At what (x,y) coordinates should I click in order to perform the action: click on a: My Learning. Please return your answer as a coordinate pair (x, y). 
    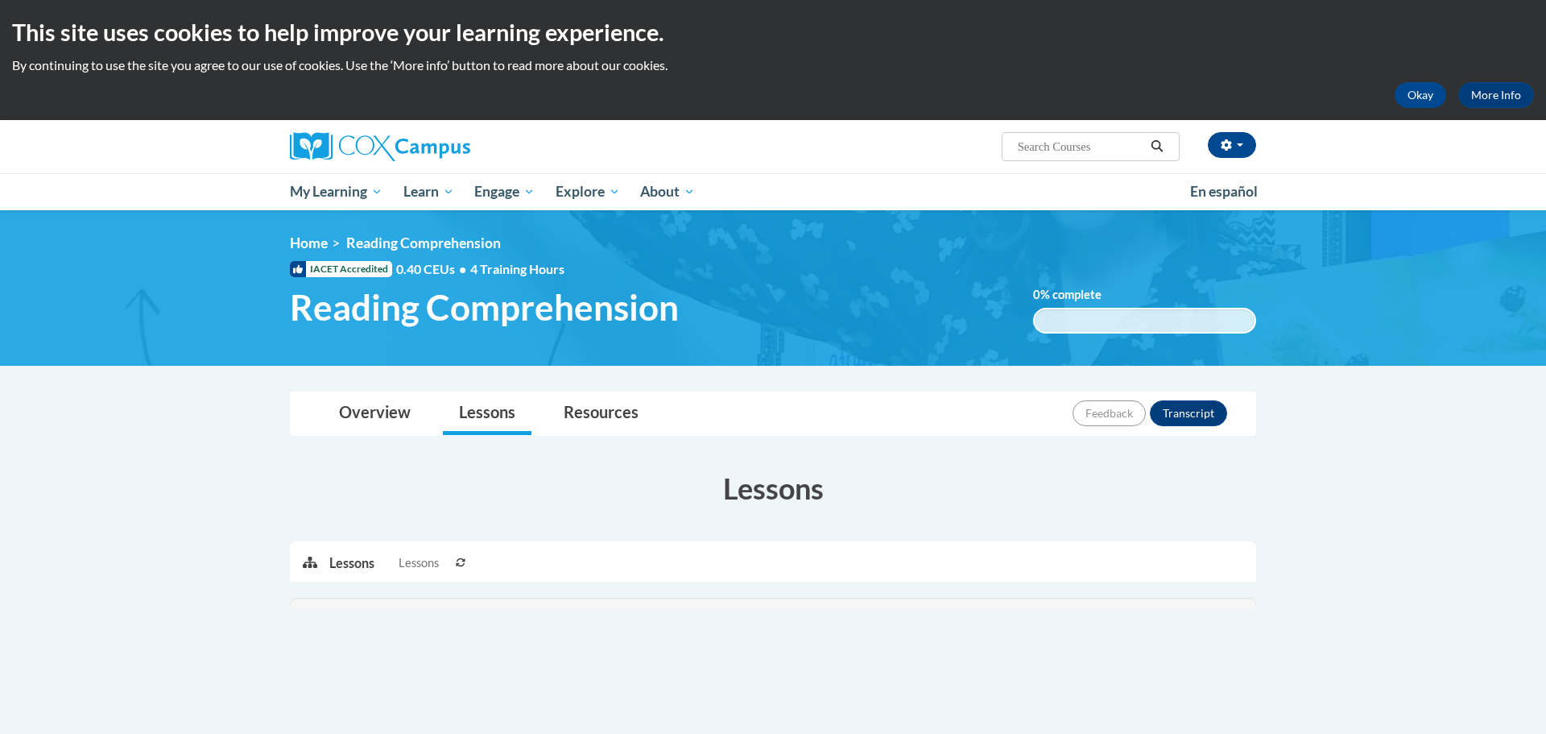
    Looking at the image, I should click on (336, 192).